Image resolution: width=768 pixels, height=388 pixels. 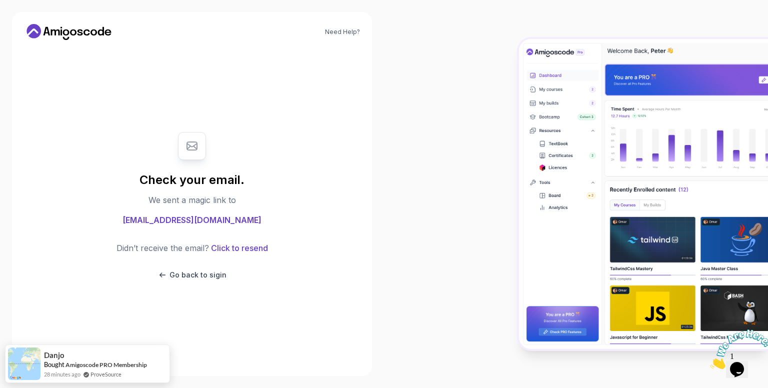 What do you see at coordinates (192, 180) in the screenshot?
I see `h1: Check your email.` at bounding box center [192, 180].